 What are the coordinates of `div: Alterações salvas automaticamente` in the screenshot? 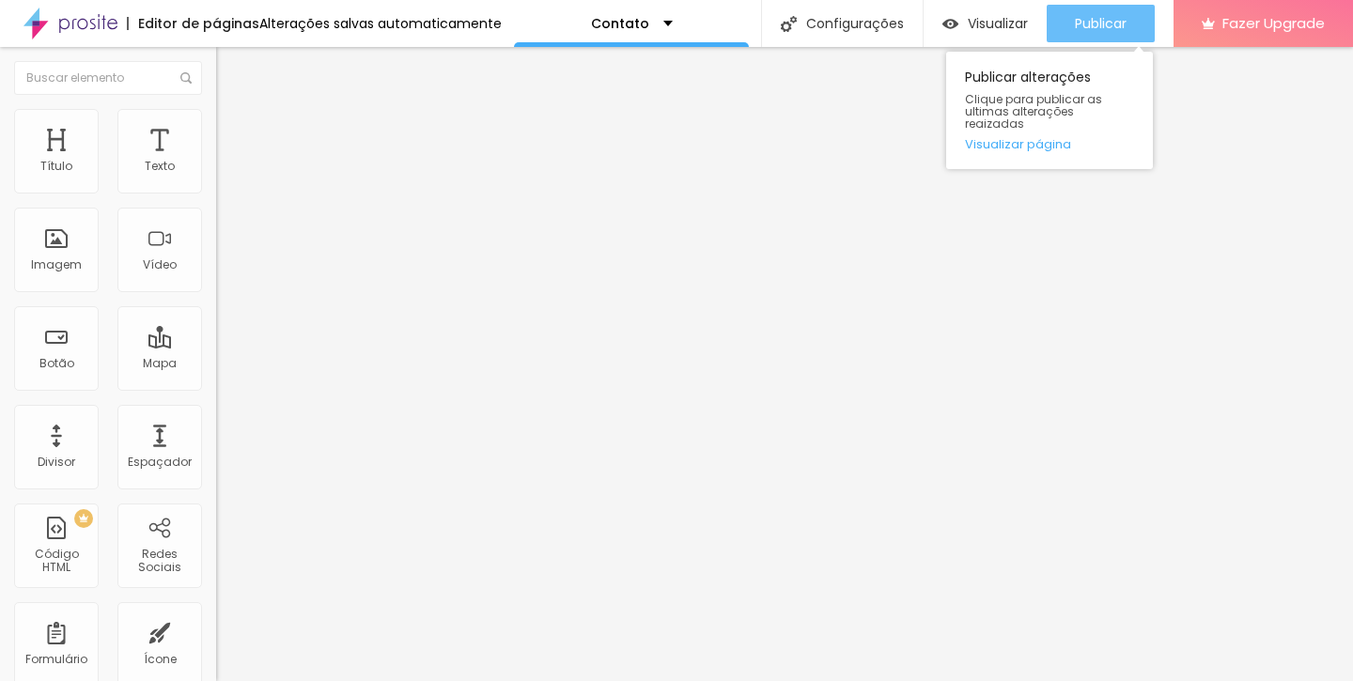 It's located at (380, 23).